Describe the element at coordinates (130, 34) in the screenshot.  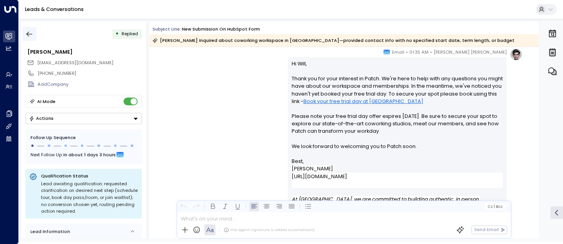
I see `span: Replied` at that location.